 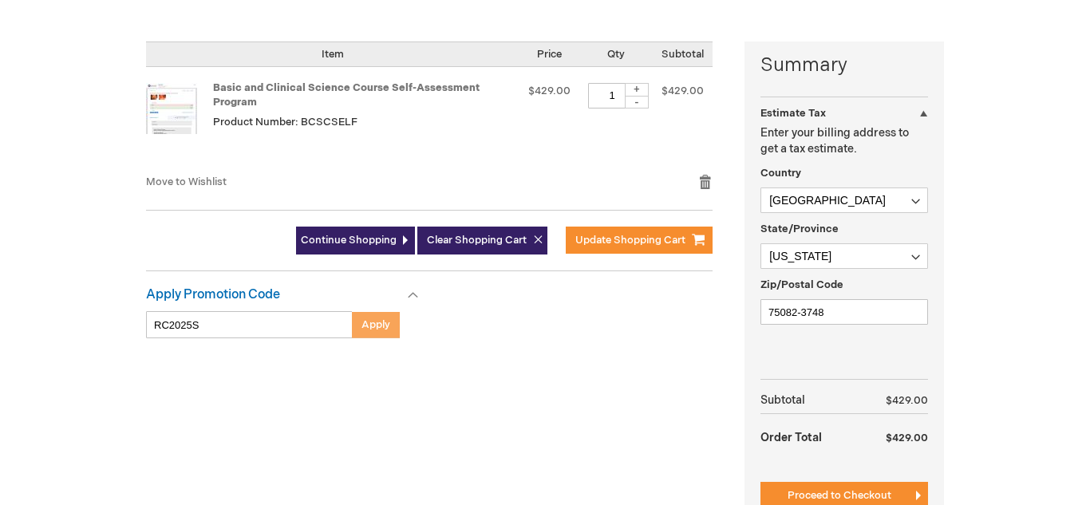 I want to click on img: Basic and Clinical Science Course Self-Assessment Program, so click(x=172, y=109).